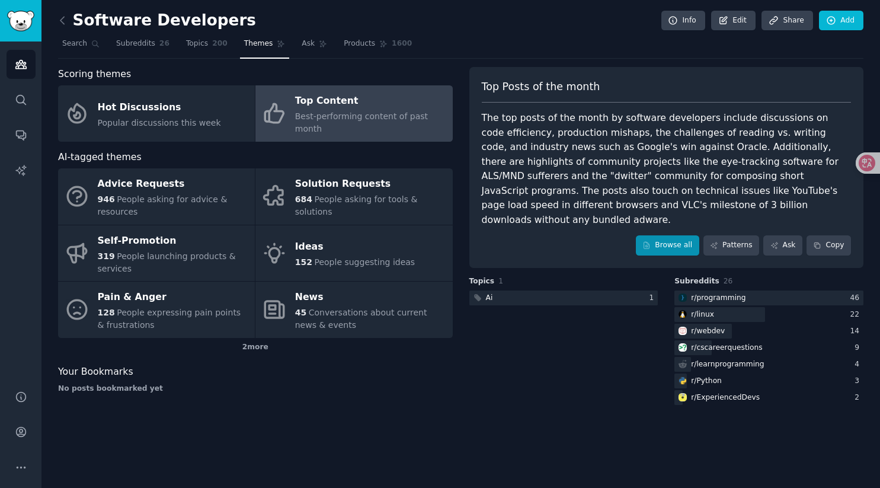 The image size is (880, 488). Describe the element at coordinates (668, 245) in the screenshot. I see `a: Browse all` at that location.